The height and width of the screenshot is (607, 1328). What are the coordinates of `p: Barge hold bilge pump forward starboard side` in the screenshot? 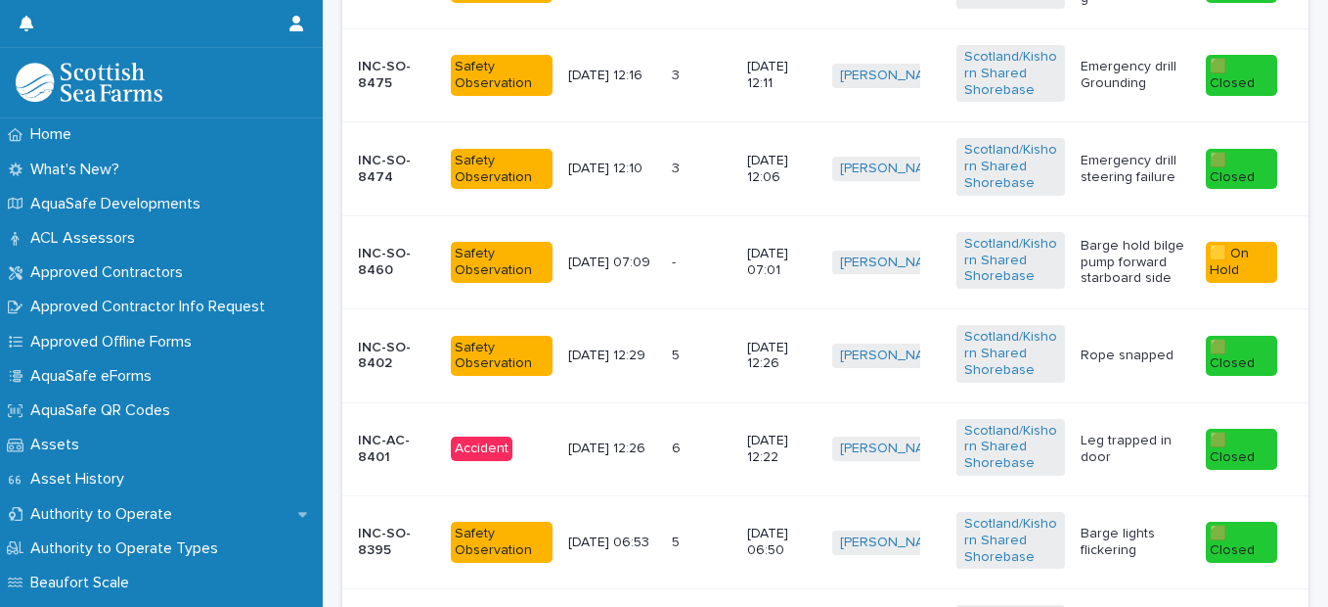 It's located at (1135, 262).